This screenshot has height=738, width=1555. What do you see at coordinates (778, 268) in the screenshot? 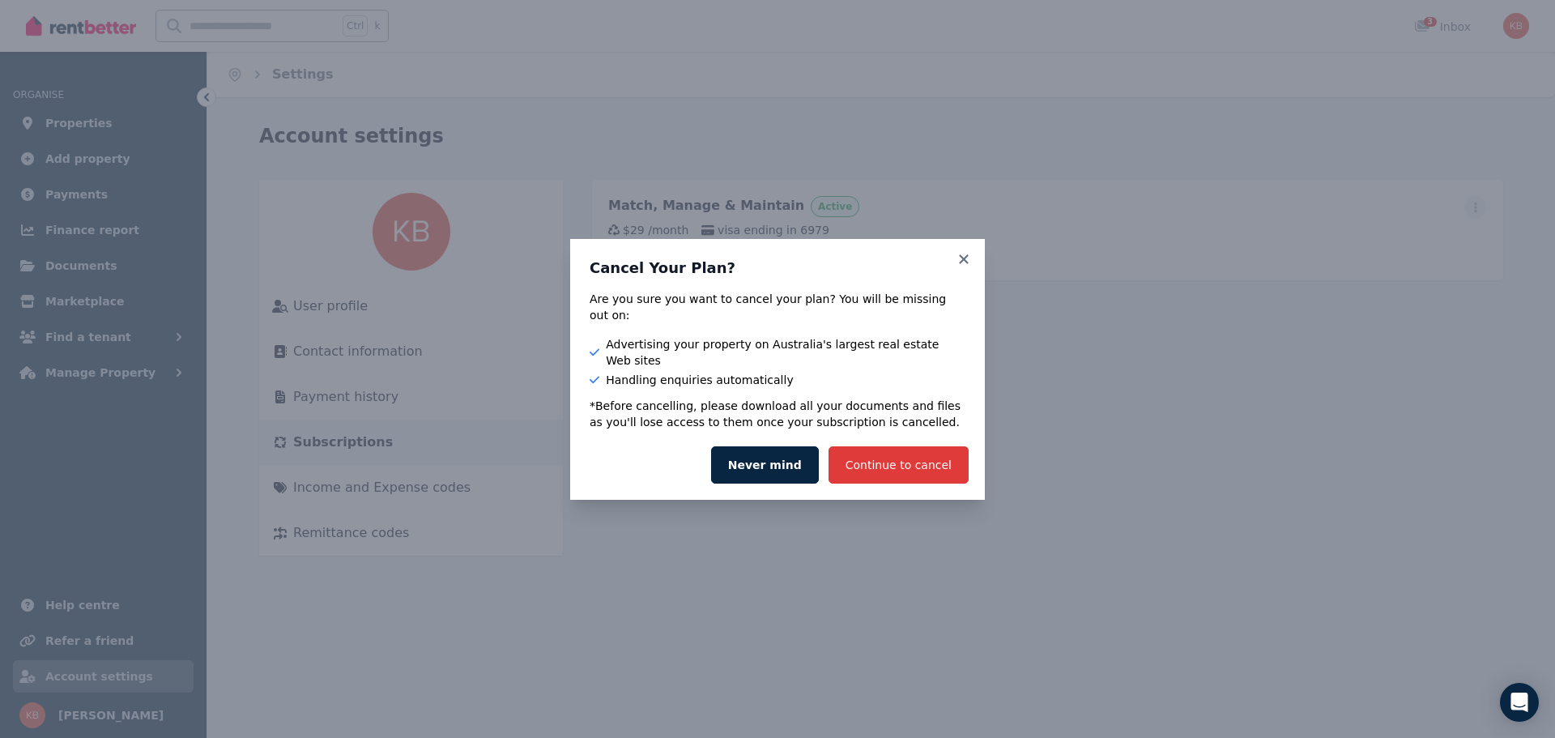
I see `h3: Cancel Your Plan?` at bounding box center [778, 268].